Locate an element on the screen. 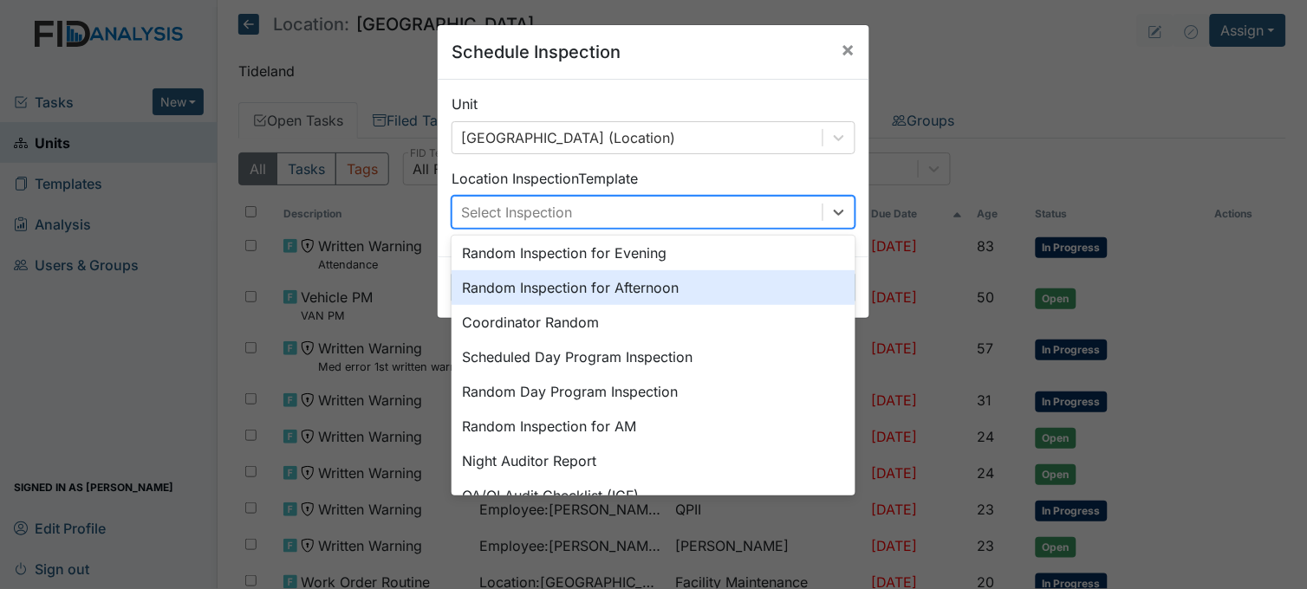 The width and height of the screenshot is (1307, 589). div: Random Inspection for Afternoon is located at coordinates (653, 288).